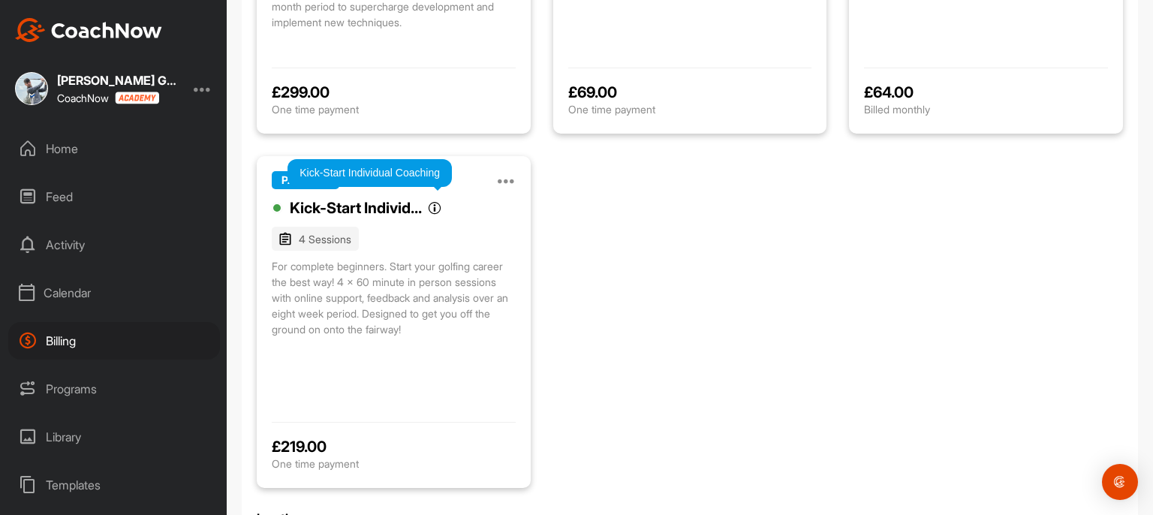 The image size is (1153, 515). I want to click on div: Programs, so click(114, 389).